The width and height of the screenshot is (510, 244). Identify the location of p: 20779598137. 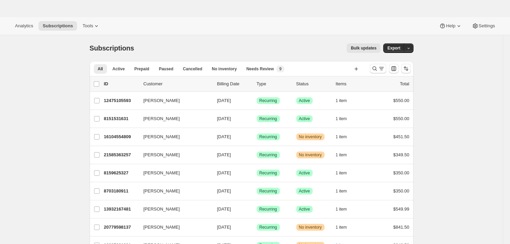
(121, 227).